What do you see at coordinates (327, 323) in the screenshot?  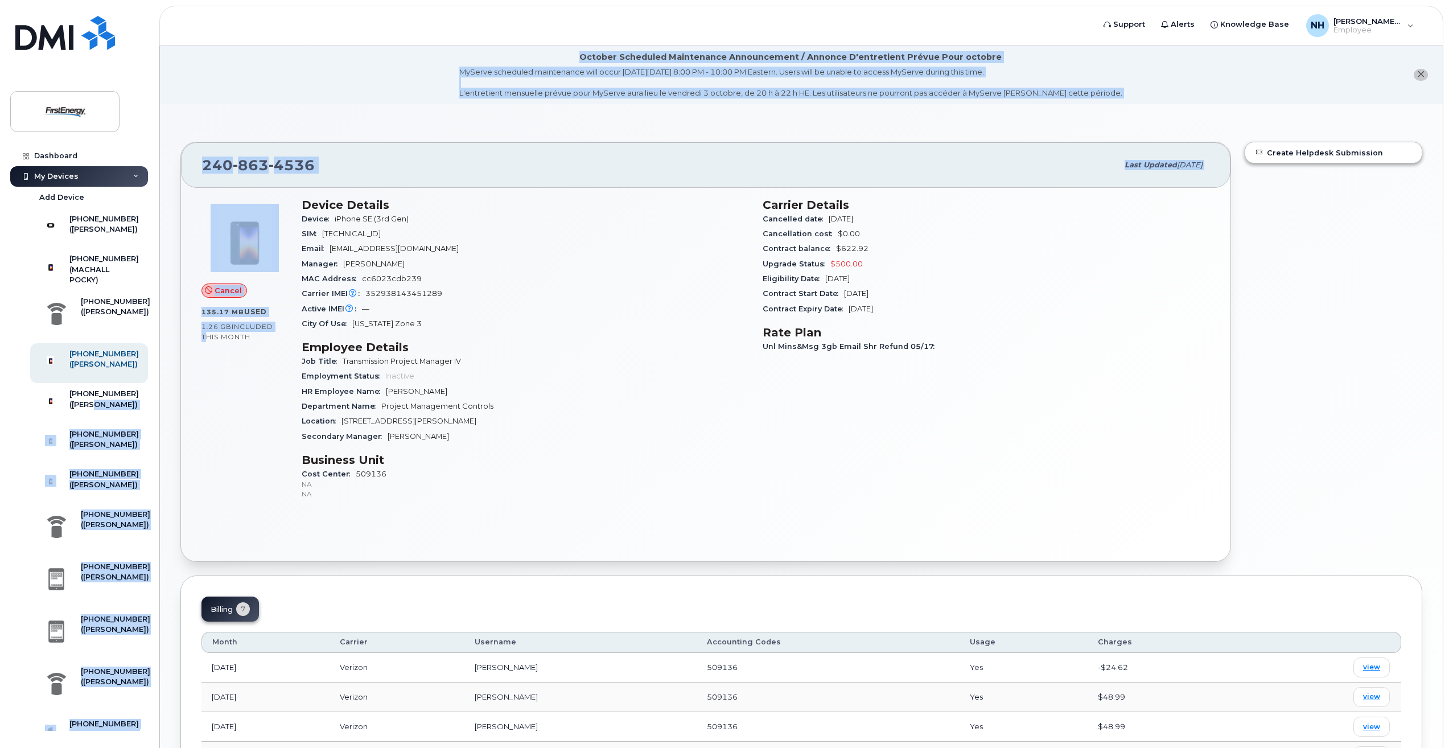 I see `span: City Of Use` at bounding box center [327, 323].